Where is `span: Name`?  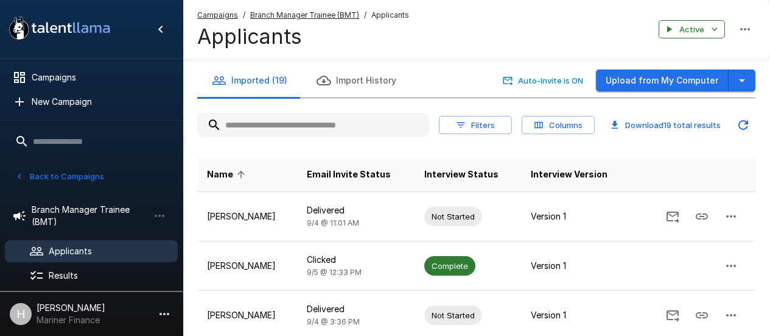 span: Name is located at coordinates (228, 174).